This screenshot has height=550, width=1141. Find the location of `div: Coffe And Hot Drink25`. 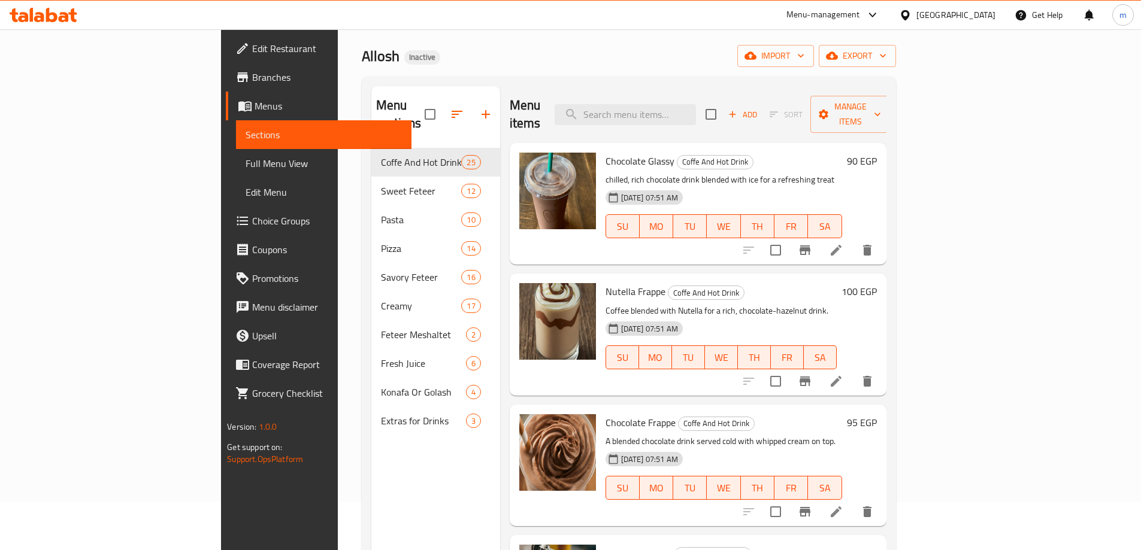

div: Coffe And Hot Drink25 is located at coordinates (435, 162).